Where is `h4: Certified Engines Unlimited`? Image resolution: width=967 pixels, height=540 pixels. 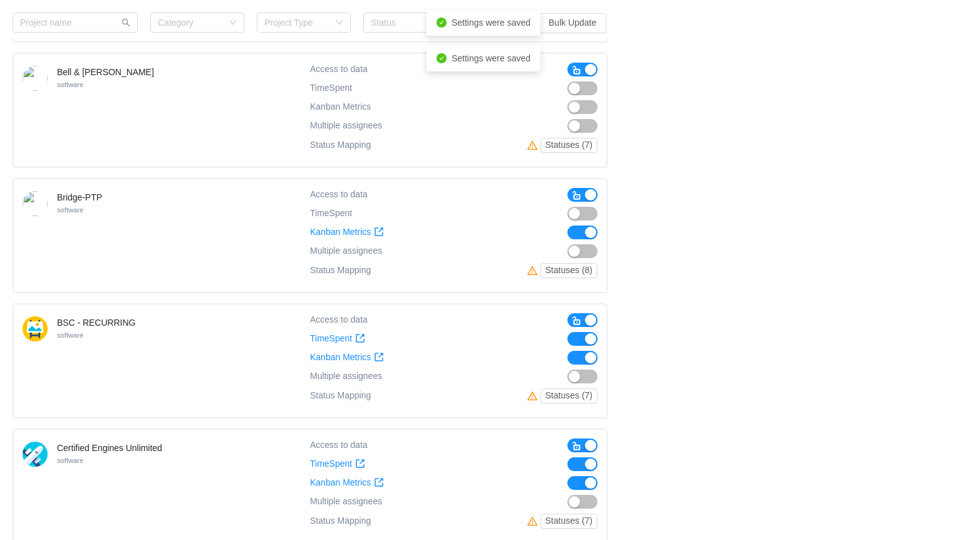
h4: Certified Engines Unlimited is located at coordinates (110, 448).